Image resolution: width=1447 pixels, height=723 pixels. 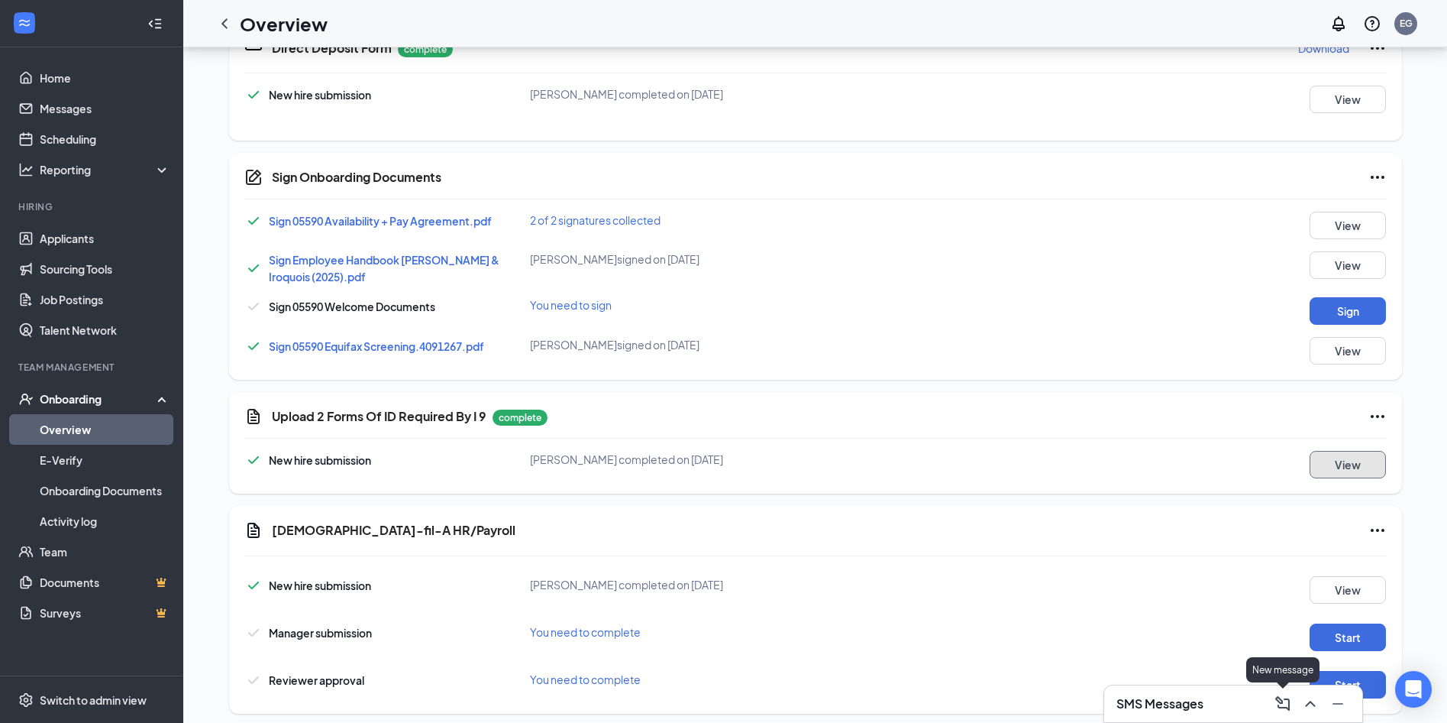 What do you see at coordinates (1414, 689) in the screenshot?
I see `div: Open Intercom Messenger` at bounding box center [1414, 689].